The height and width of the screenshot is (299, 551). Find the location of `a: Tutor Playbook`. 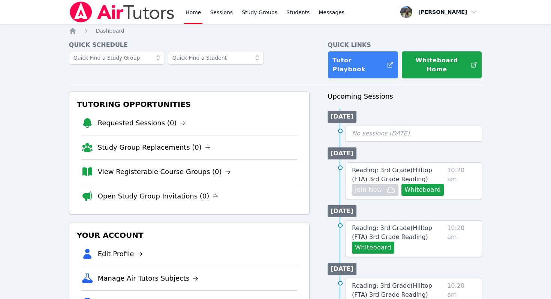

a: Tutor Playbook is located at coordinates (363, 65).